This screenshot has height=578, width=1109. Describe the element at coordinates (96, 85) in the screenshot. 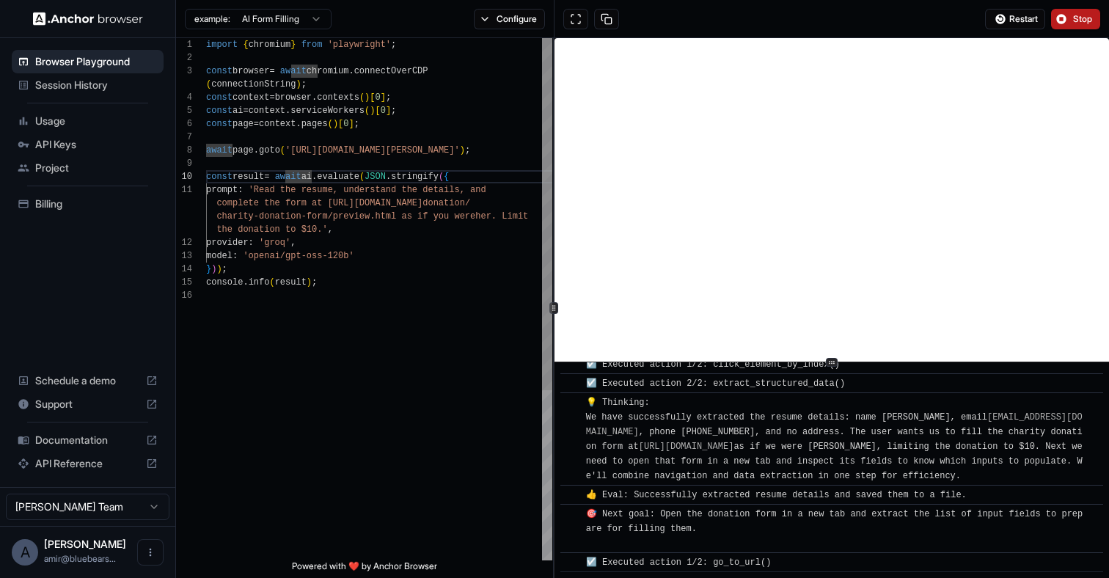

I see `span: Session History` at that location.